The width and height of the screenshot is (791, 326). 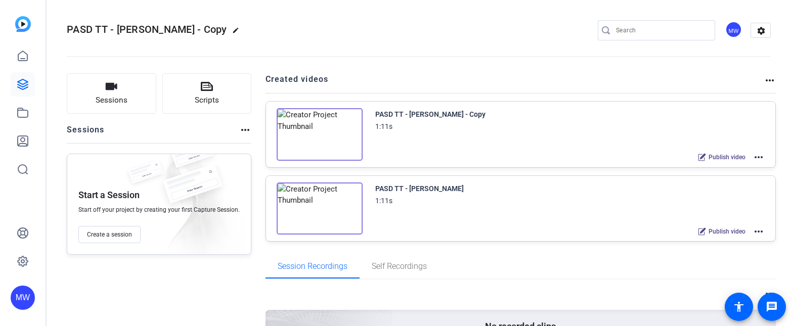 I want to click on mat-icon: message, so click(x=772, y=307).